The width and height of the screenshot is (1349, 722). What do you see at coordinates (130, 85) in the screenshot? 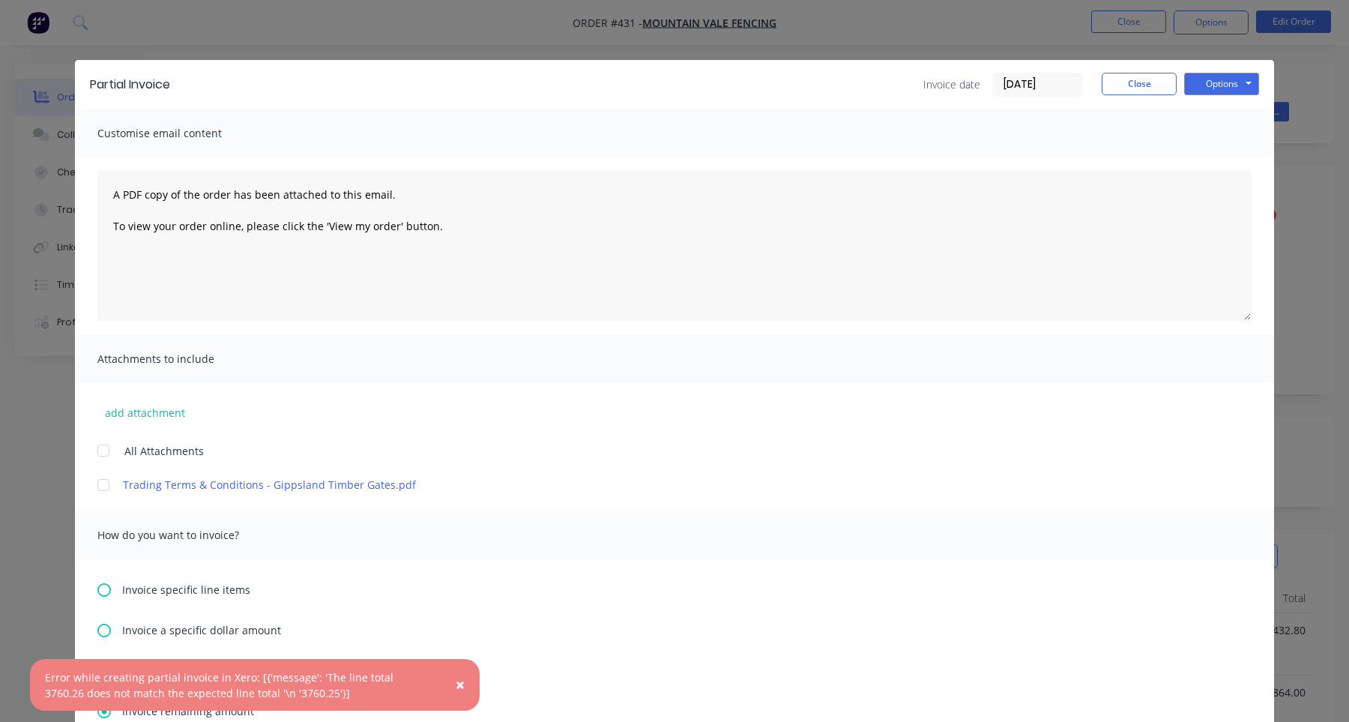
I see `div: Partial Invoice` at bounding box center [130, 85].